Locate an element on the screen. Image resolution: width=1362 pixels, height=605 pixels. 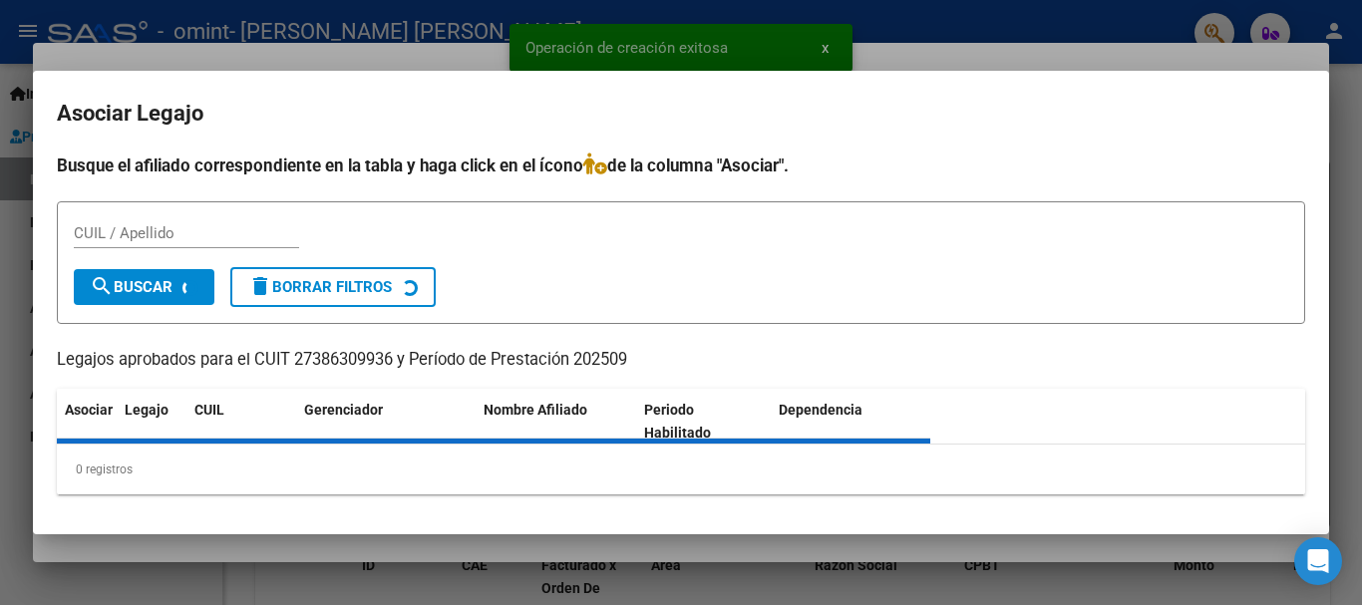
datatable-header-cell: Legajo is located at coordinates (152, 422).